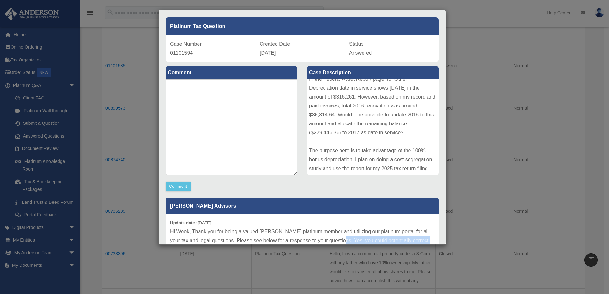 Image resolution: width=609 pixels, height=294 pixels. I want to click on label: Case Description, so click(373, 73).